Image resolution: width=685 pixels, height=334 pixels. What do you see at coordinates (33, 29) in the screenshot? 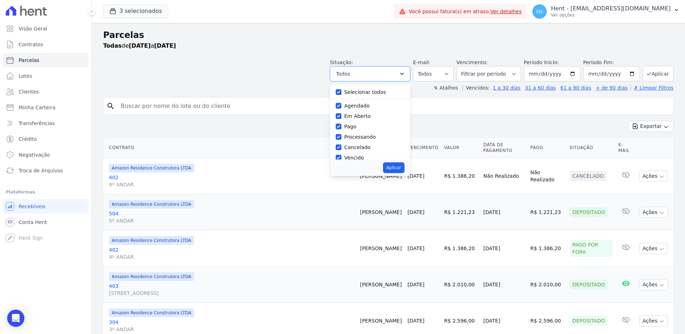
I see `span: Visão Geral` at bounding box center [33, 29].